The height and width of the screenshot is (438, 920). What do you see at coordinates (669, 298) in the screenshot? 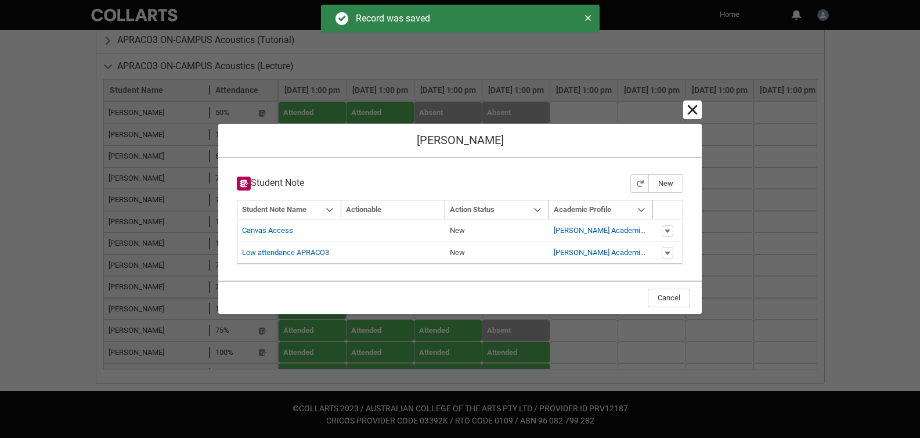
I see `button: Cancel` at bounding box center [669, 298].